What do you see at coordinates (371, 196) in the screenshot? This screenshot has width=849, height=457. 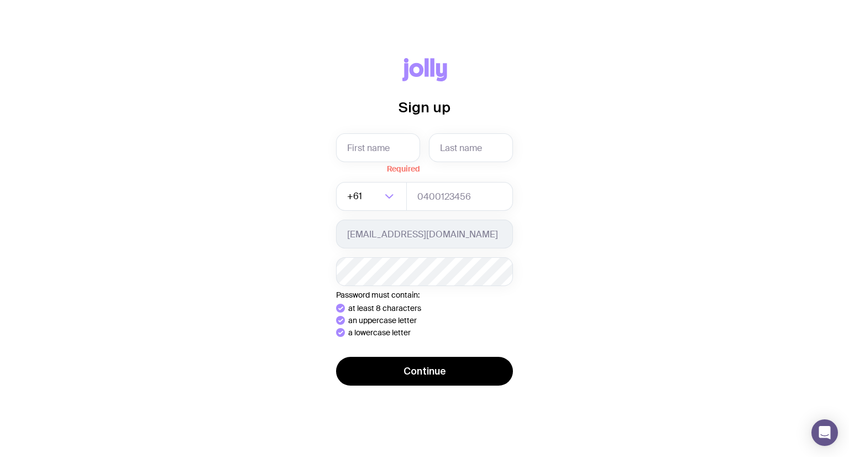 I see `div: Search for option` at bounding box center [371, 196].